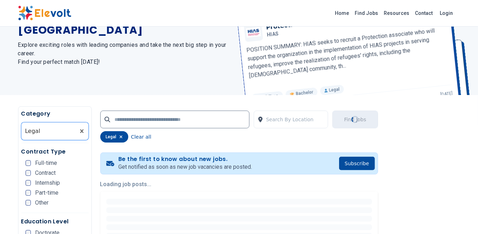  I want to click on a: Home, so click(342, 13).